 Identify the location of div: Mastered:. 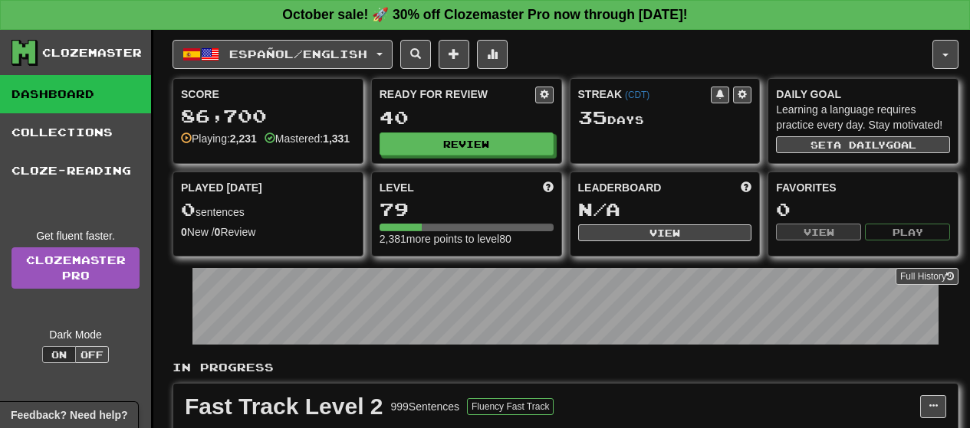
(307, 139).